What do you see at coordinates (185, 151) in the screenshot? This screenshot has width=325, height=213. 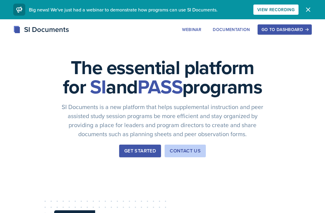 I see `div: Contact Us` at bounding box center [185, 151].